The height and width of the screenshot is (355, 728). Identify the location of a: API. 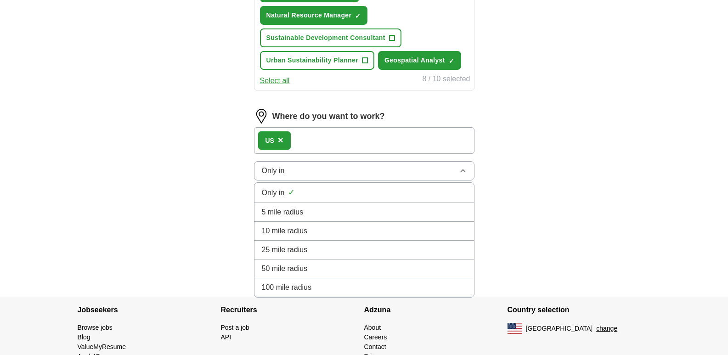
(226, 337).